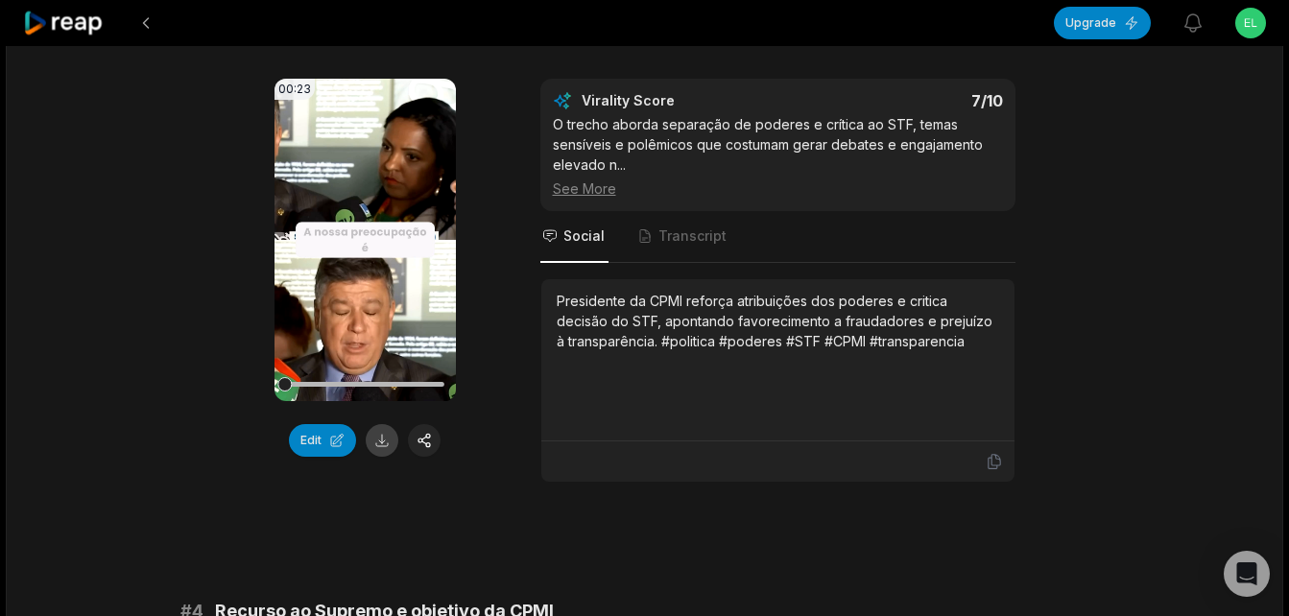 The width and height of the screenshot is (1289, 616). I want to click on div: O trecho aborda separação de poderes e crítica ao STF, temas sensíveis e polêmicos que costumam g..., so click(777, 156).